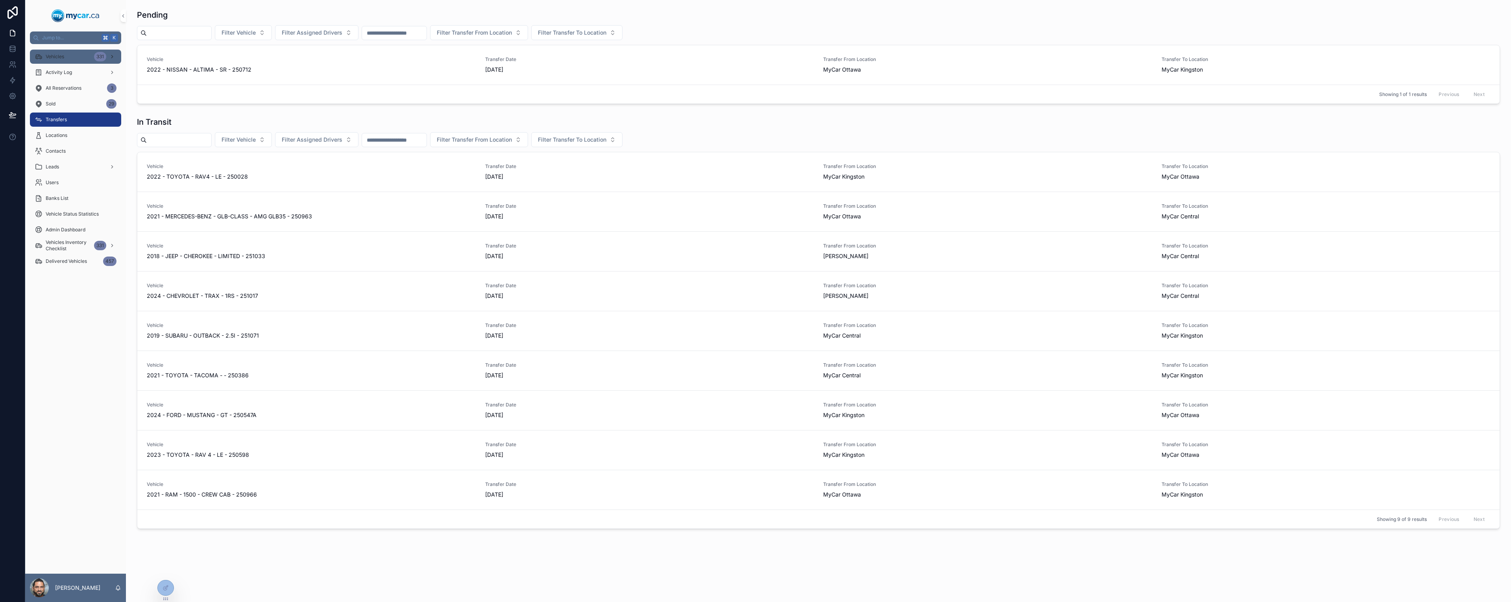 The width and height of the screenshot is (1511, 602). I want to click on a: Admin Dashboard, so click(76, 230).